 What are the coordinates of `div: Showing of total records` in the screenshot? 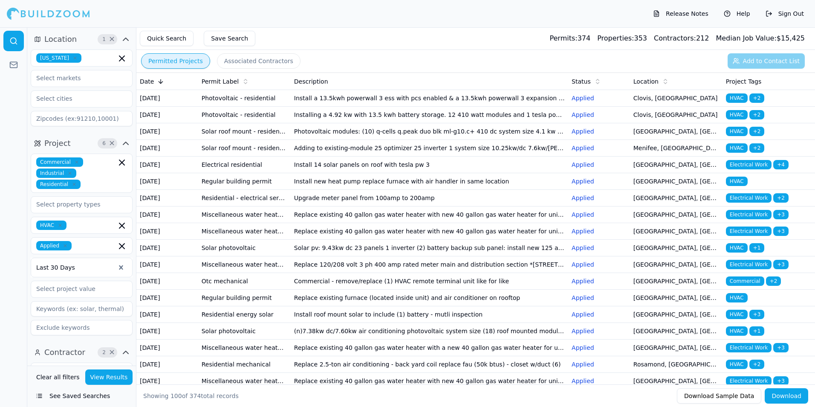 It's located at (191, 395).